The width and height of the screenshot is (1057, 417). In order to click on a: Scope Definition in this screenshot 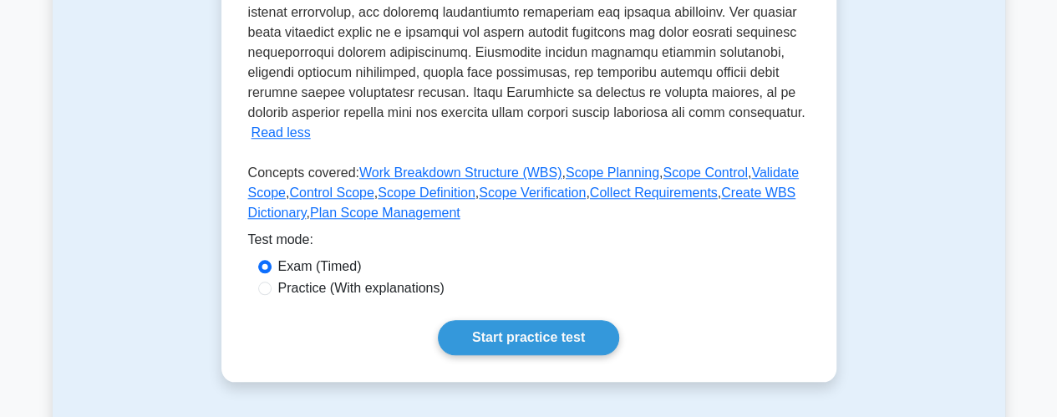, I will do `click(426, 192)`.